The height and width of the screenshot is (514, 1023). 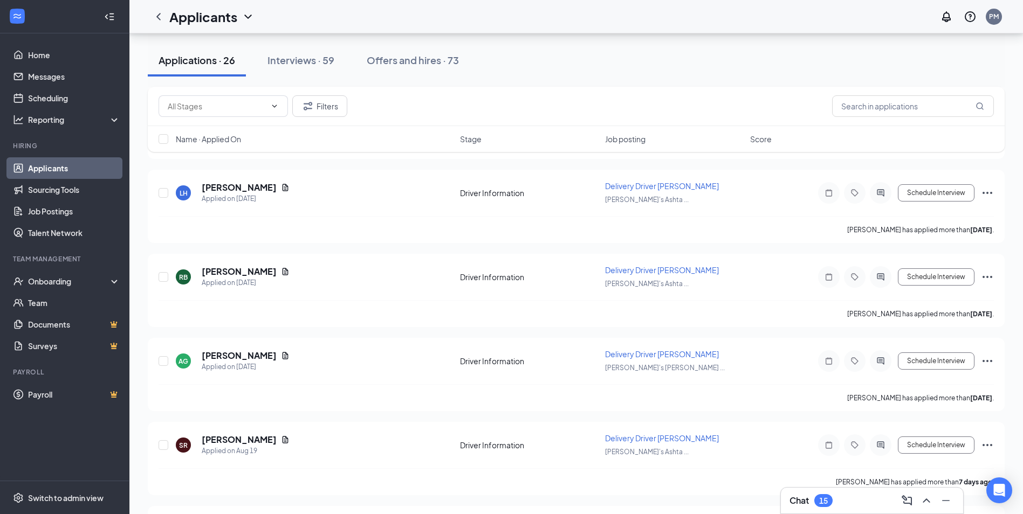 What do you see at coordinates (946, 501) in the screenshot?
I see `svg: Minimize` at bounding box center [946, 501].